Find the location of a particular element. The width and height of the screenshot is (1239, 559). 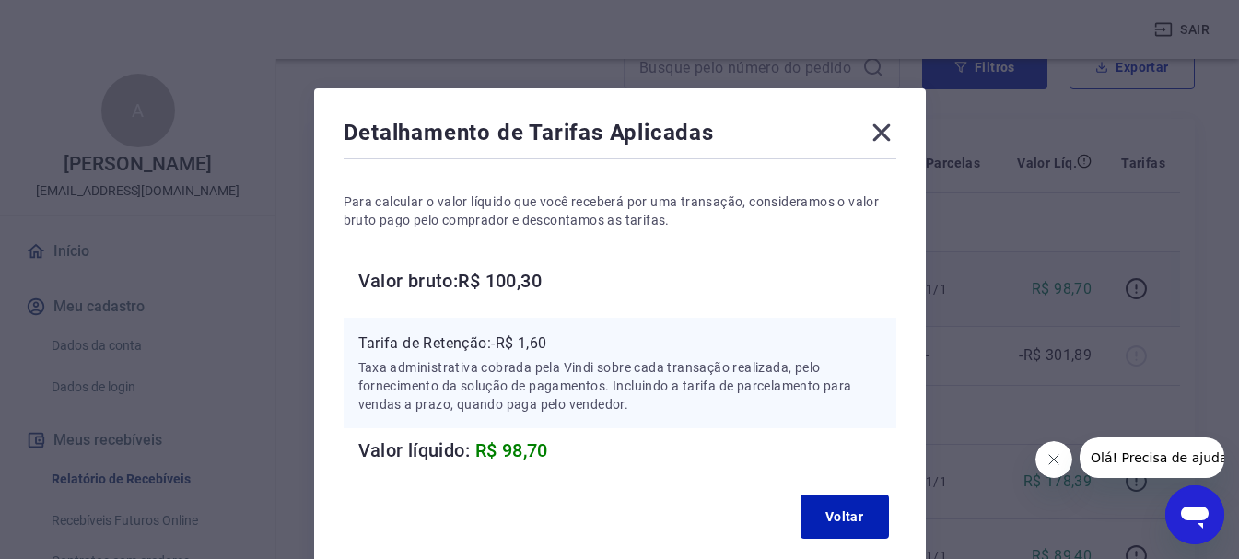

p: Para calcular o valor líquido que você receberá por uma transação, consideramos o valor bruto pag... is located at coordinates (620, 211).